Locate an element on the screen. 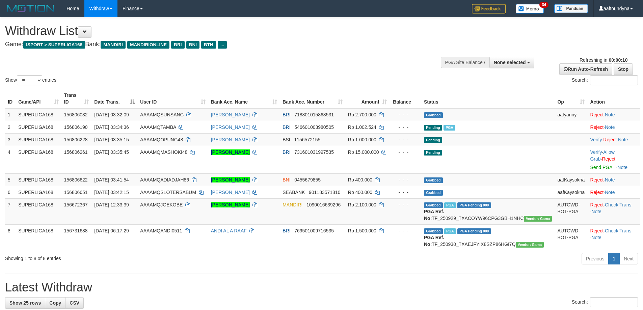  span: BTN is located at coordinates (209, 45).